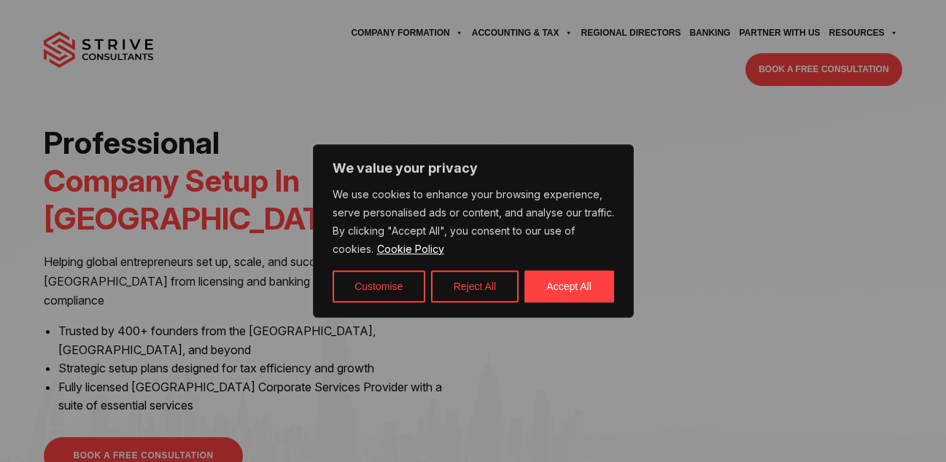 This screenshot has height=462, width=946. Describe the element at coordinates (569, 287) in the screenshot. I see `button: Accept All` at that location.